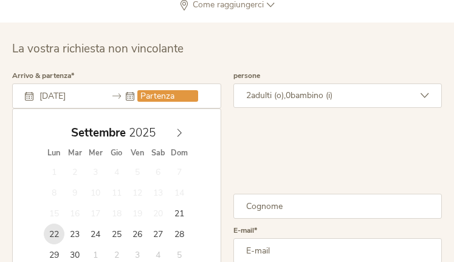 This screenshot has width=454, height=262. Describe the element at coordinates (245, 230) in the screenshot. I see `label: E-mail` at that location.